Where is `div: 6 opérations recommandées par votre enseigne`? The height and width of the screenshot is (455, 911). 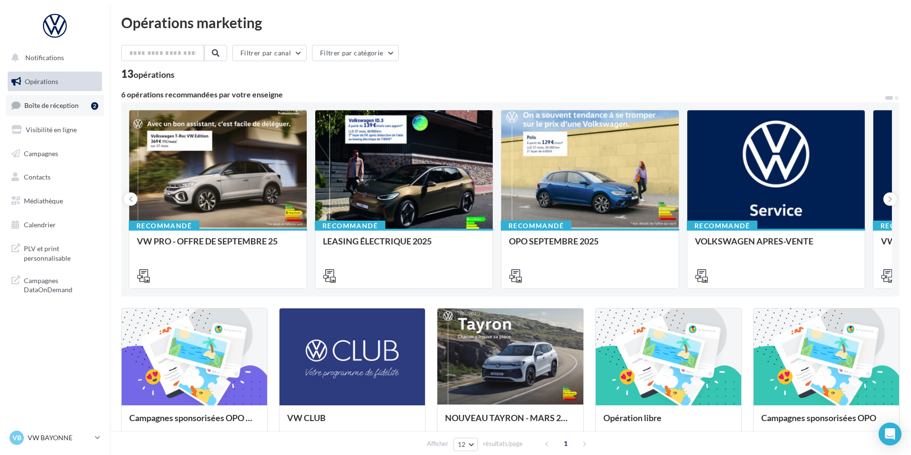
div: 6 opérations recommandées par votre enseigne is located at coordinates (503, 94).